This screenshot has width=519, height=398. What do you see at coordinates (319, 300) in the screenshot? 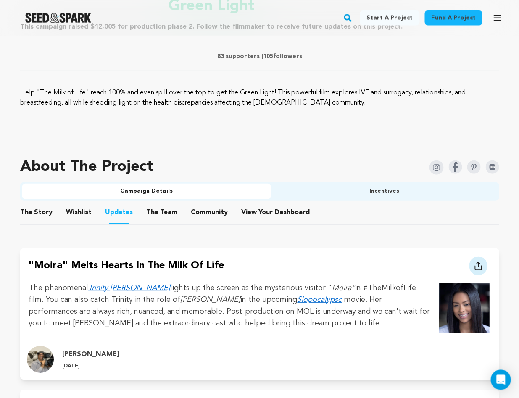
I see `a: Slopocalypse` at bounding box center [319, 300].